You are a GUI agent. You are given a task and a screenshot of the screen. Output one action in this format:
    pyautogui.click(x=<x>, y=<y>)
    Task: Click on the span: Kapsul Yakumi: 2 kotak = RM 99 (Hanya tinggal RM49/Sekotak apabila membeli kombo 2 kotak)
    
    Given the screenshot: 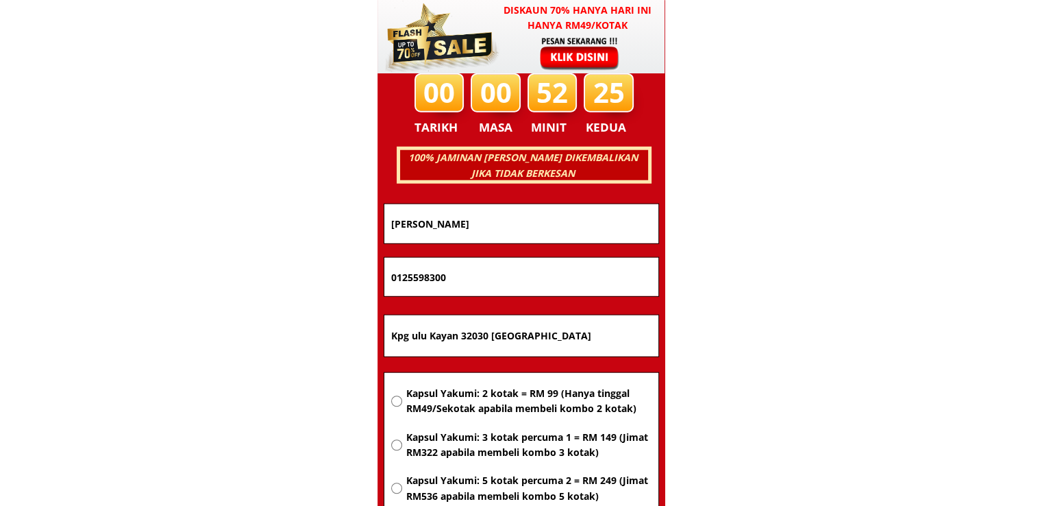 What is the action you would take?
    pyautogui.click(x=528, y=401)
    